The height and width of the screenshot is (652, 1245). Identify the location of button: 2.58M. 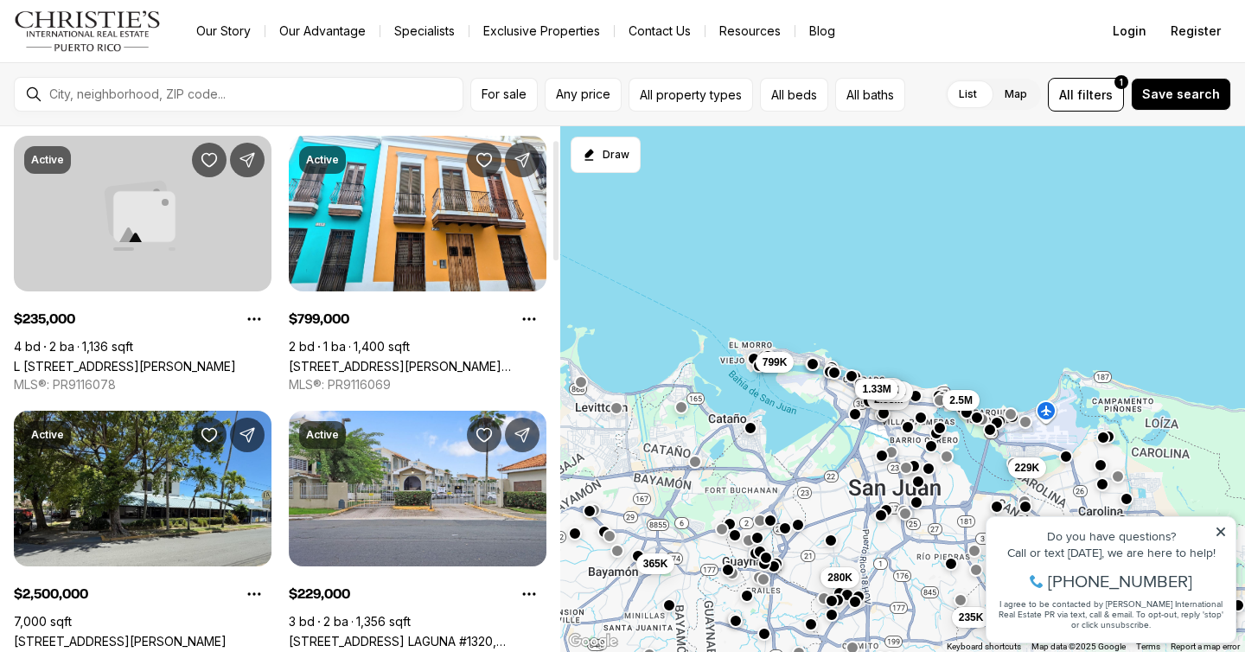
(888, 398).